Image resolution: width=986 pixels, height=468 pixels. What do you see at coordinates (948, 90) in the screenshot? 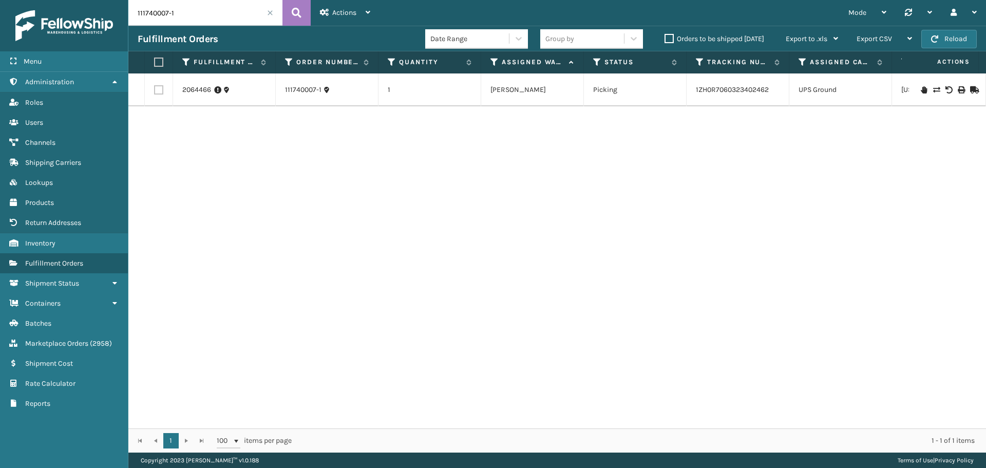
I see `i: Void Label` at bounding box center [948, 90].